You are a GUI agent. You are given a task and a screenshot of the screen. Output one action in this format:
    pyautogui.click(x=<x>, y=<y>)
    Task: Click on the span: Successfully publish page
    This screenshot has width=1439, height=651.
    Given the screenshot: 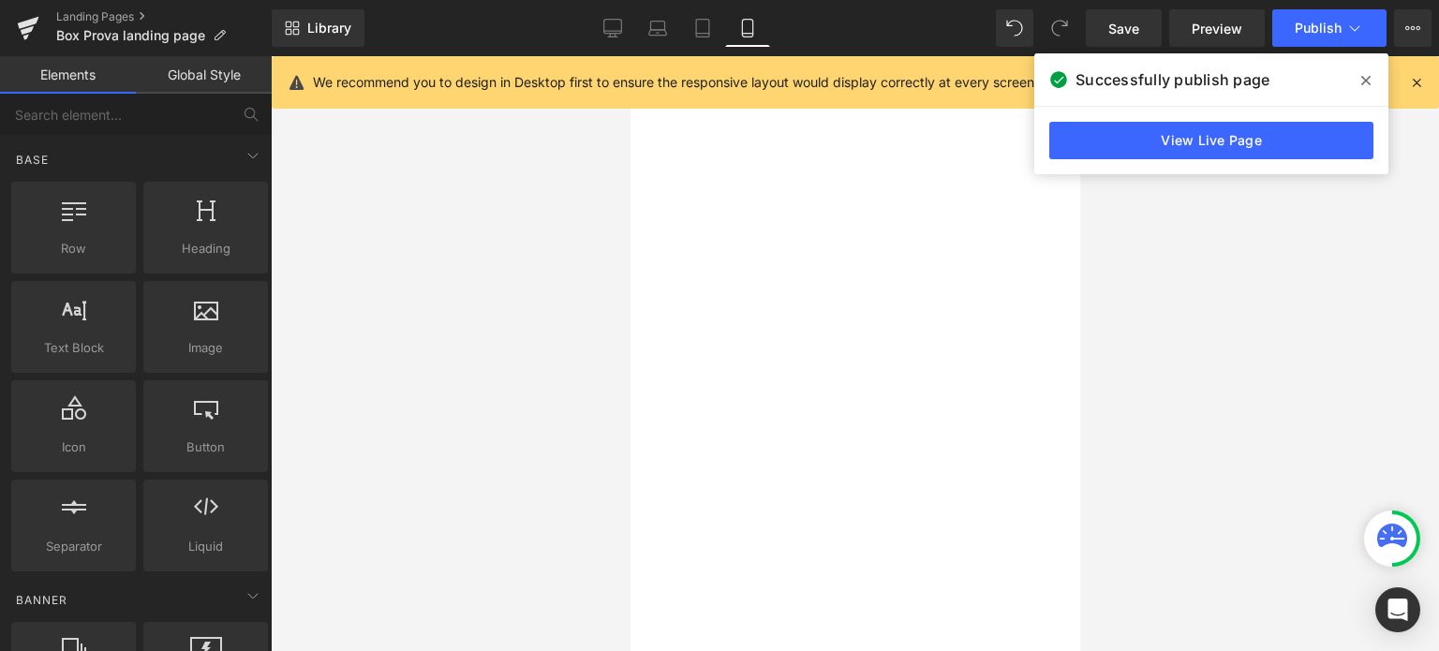 What is the action you would take?
    pyautogui.click(x=1172, y=80)
    